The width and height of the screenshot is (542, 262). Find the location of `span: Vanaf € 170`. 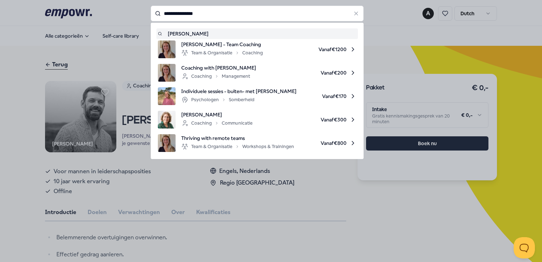

span: Vanaf € 170 is located at coordinates (329, 96).